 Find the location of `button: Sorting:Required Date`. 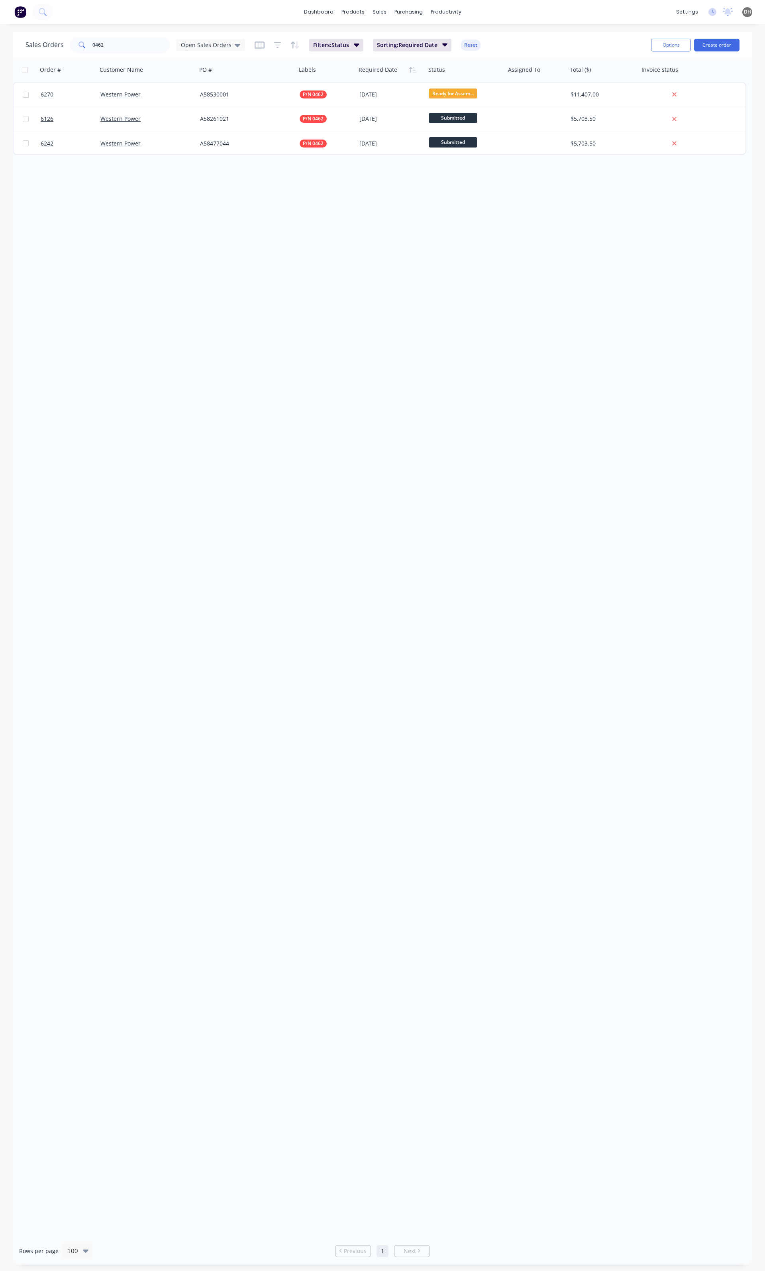

button: Sorting:Required Date is located at coordinates (413, 45).